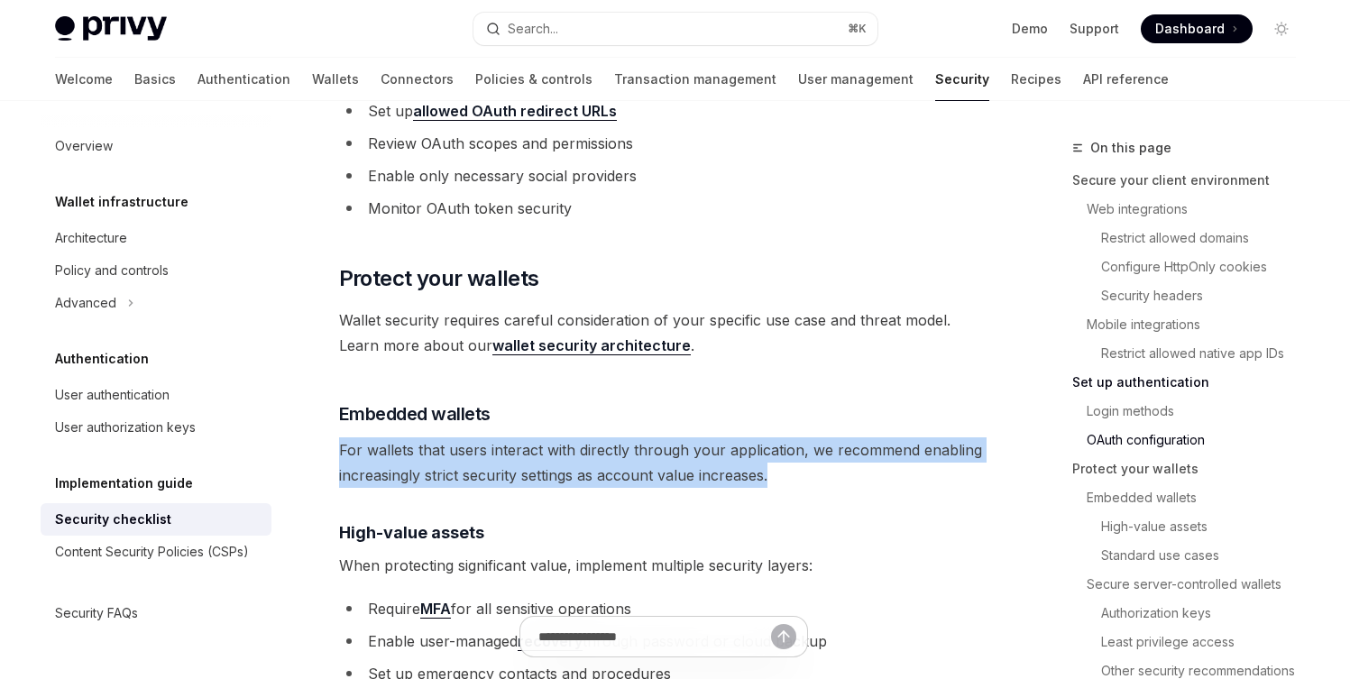  I want to click on a: Mobile integrations, so click(1191, 325).